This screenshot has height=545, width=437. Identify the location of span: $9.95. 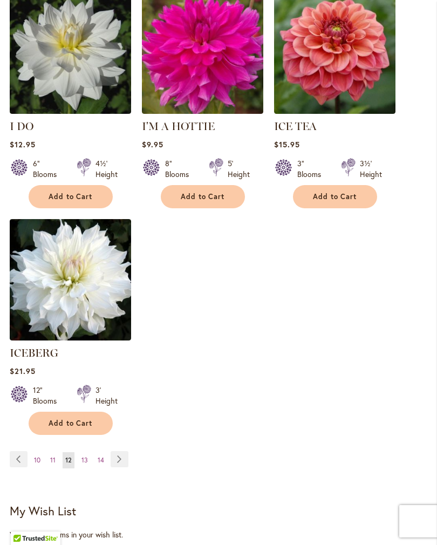
(153, 144).